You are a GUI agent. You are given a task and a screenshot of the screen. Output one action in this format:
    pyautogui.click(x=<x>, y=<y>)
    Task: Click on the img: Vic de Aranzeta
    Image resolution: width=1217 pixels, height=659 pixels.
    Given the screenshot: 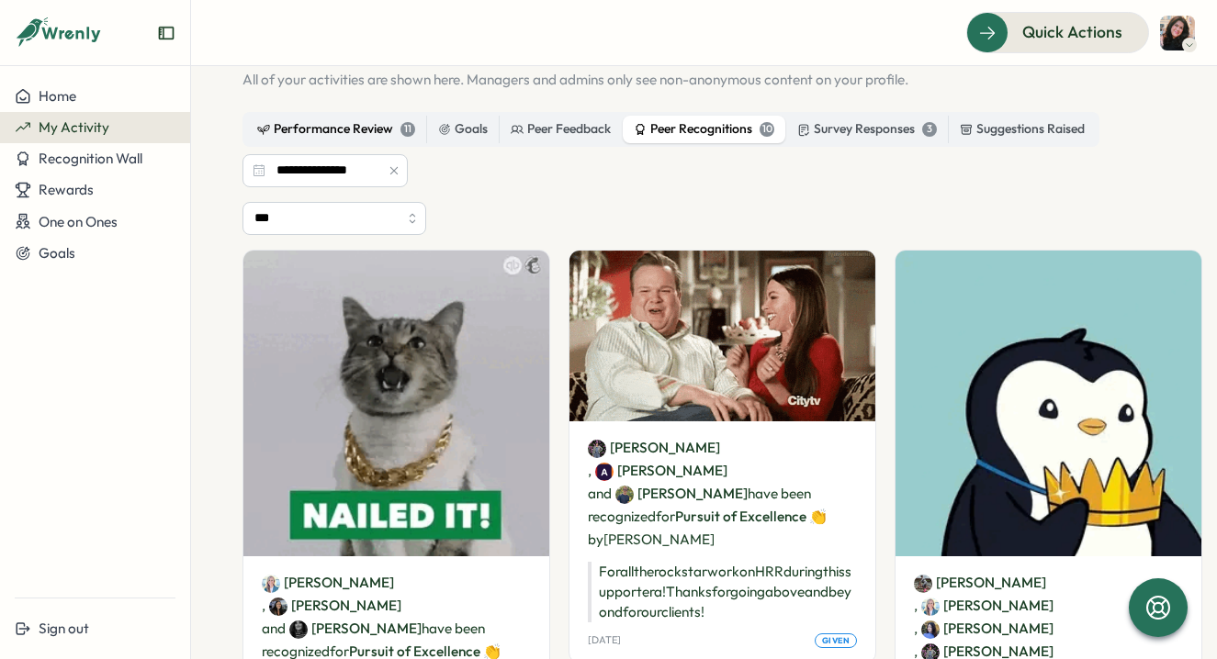 What is the action you would take?
    pyautogui.click(x=298, y=630)
    